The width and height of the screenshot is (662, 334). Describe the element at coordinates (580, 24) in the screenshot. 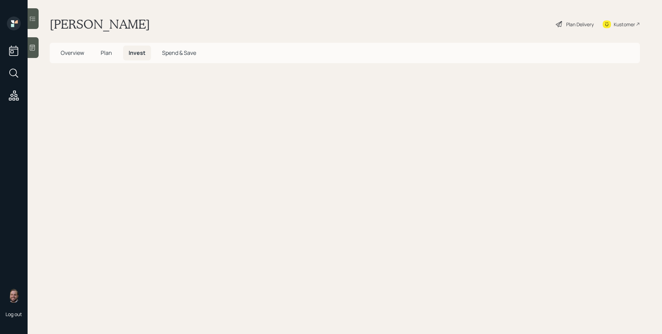

I see `div: Plan Delivery` at that location.